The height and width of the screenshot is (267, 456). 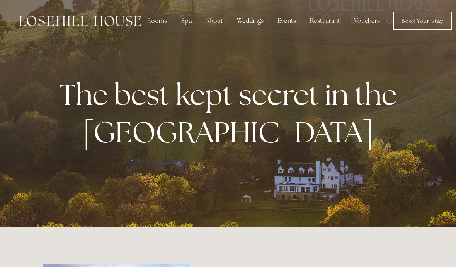 What do you see at coordinates (186, 21) in the screenshot?
I see `div: Spa` at bounding box center [186, 21].